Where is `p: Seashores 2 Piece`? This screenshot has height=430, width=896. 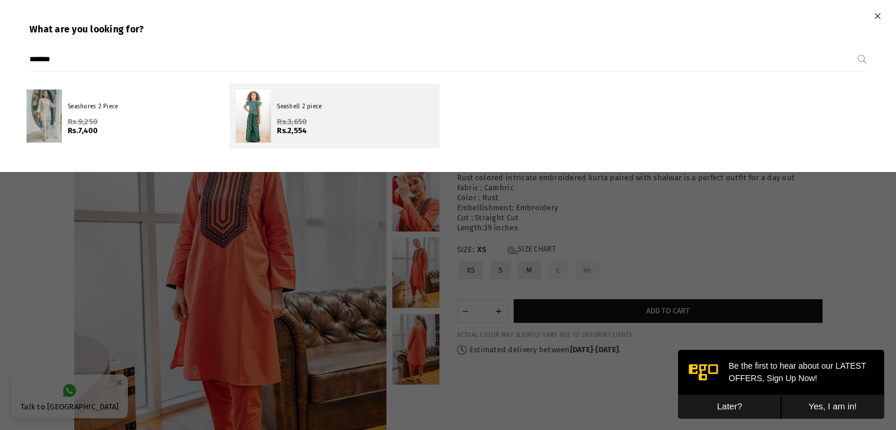
p: Seashores 2 Piece is located at coordinates (145, 107).